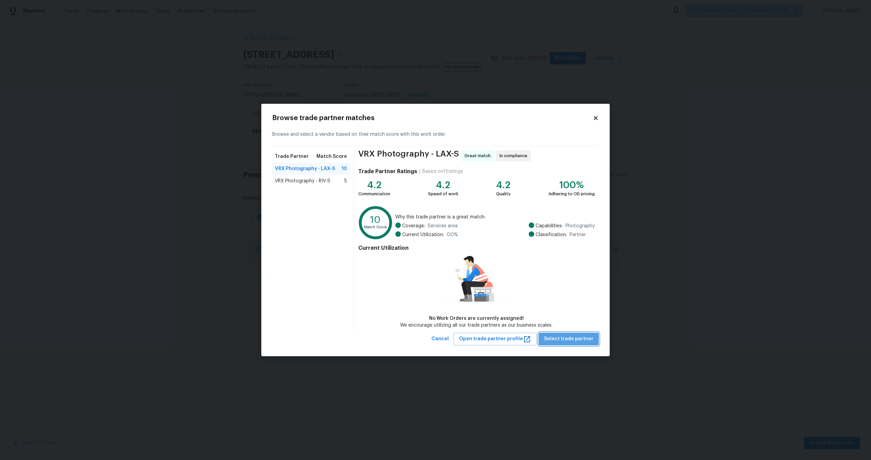  What do you see at coordinates (374, 194) in the screenshot?
I see `div: Communication` at bounding box center [374, 194].